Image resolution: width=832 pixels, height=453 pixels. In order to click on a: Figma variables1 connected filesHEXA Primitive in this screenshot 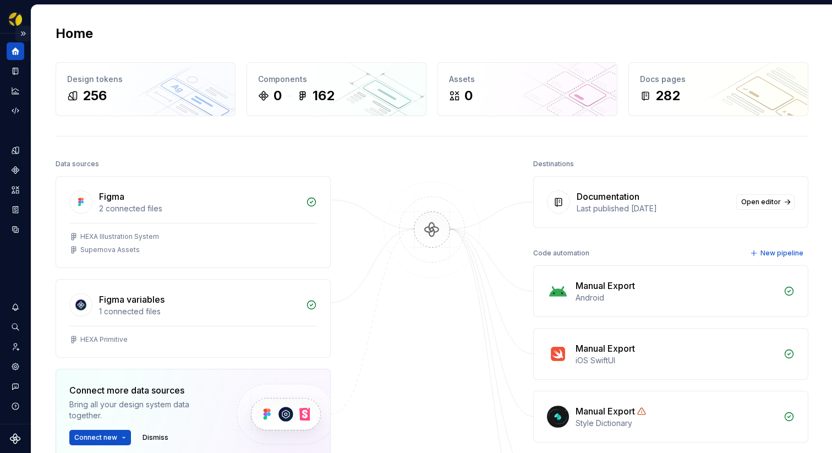, I will do `click(193, 318)`.